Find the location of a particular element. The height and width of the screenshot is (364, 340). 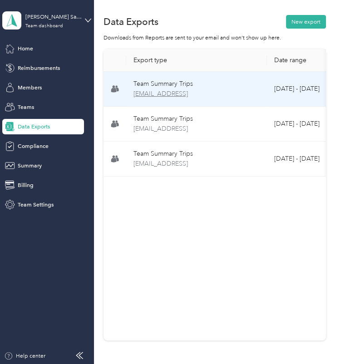

h1: Data Exports is located at coordinates (131, 22).